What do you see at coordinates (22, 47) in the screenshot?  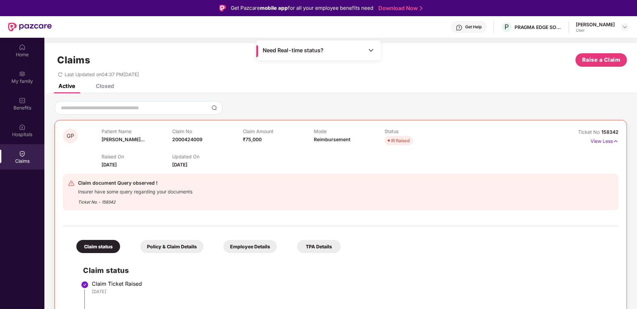 I see `img: svg+xml;base64,PHN2ZyBpZD0iSG9tZSIgeG1sbnM9Imh0dHA6Ly93d3cudzMub3JnLzIwMDAvc3ZnIiB3aWR0aD0iMjAiIG...` at bounding box center [22, 47].